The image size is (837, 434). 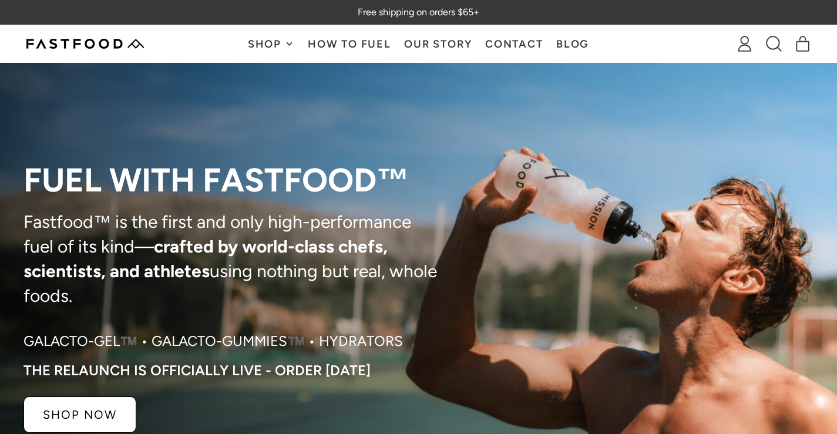 What do you see at coordinates (266, 44) in the screenshot?
I see `span: Shop` at bounding box center [266, 44].